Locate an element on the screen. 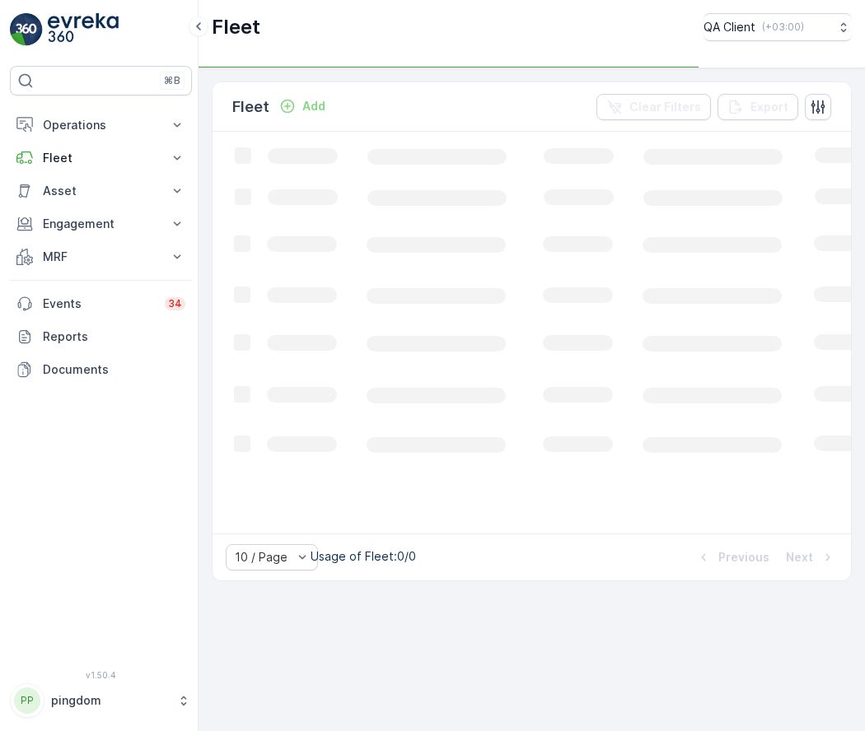 Image resolution: width=865 pixels, height=731 pixels. button: Operations is located at coordinates (100, 125).